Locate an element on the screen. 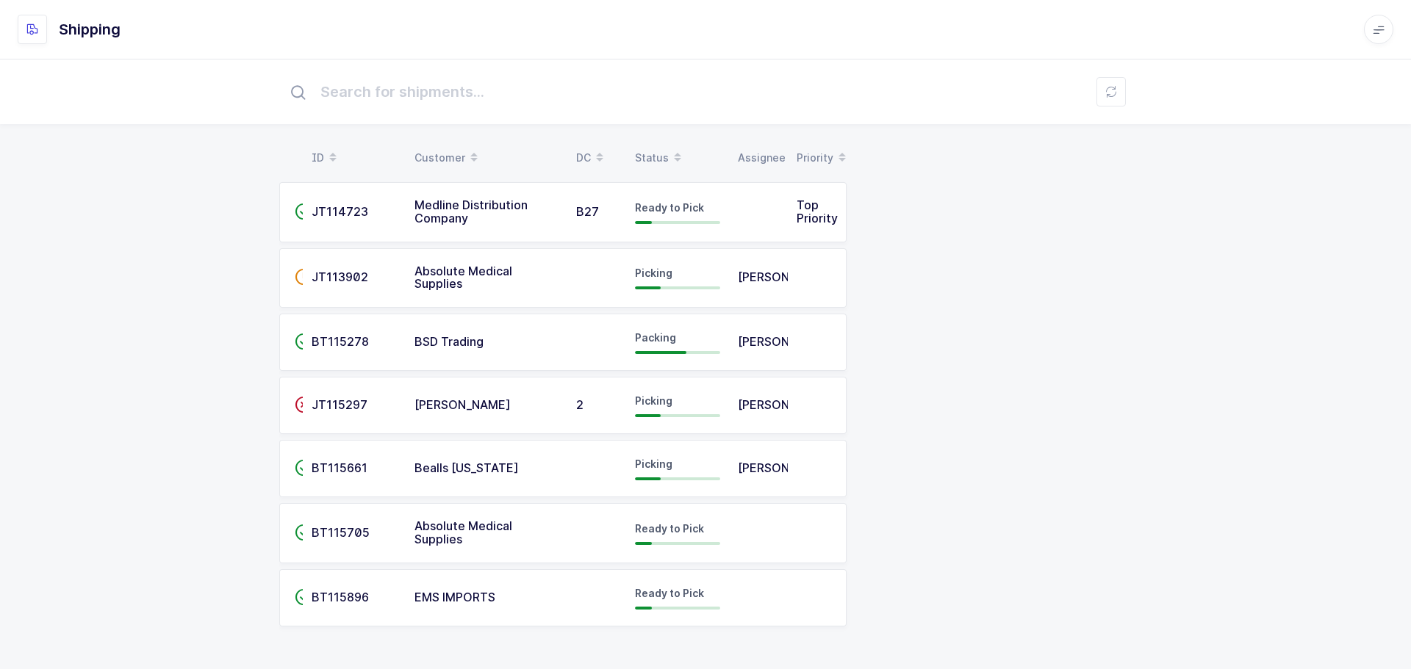 Image resolution: width=1411 pixels, height=669 pixels. span: BT115661 is located at coordinates (339, 468).